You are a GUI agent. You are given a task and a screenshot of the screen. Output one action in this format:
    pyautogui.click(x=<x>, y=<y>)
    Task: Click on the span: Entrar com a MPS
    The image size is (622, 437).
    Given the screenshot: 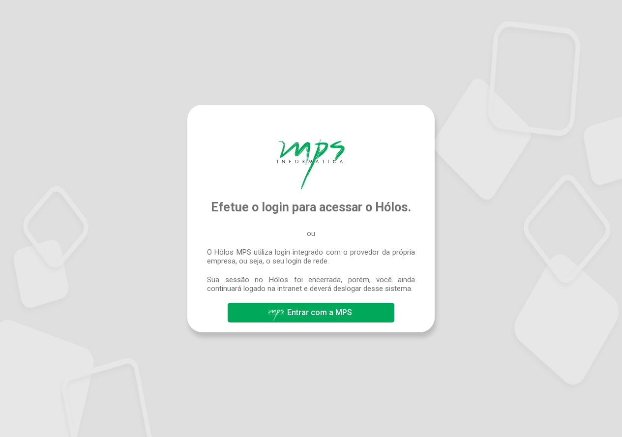 What is the action you would take?
    pyautogui.click(x=320, y=312)
    